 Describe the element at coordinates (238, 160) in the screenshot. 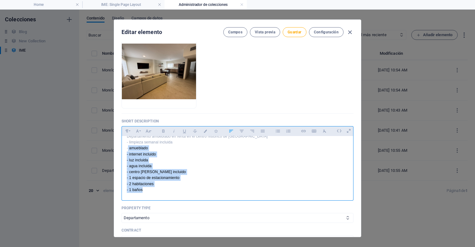

I see `p: - luz incluida` at that location.